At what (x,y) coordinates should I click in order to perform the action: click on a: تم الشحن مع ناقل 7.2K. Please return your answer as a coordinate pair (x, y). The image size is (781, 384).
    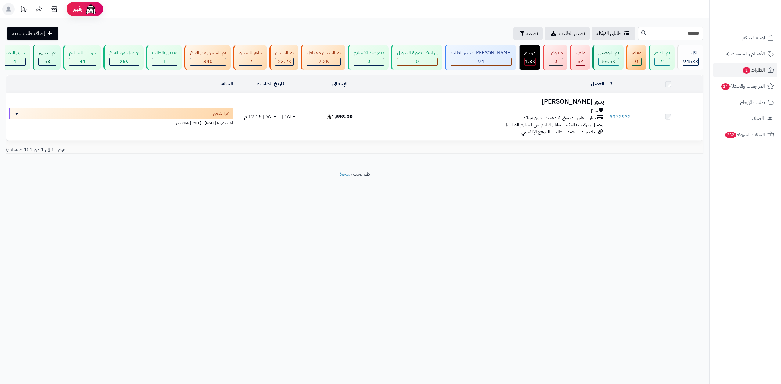
    Looking at the image, I should click on (323, 57).